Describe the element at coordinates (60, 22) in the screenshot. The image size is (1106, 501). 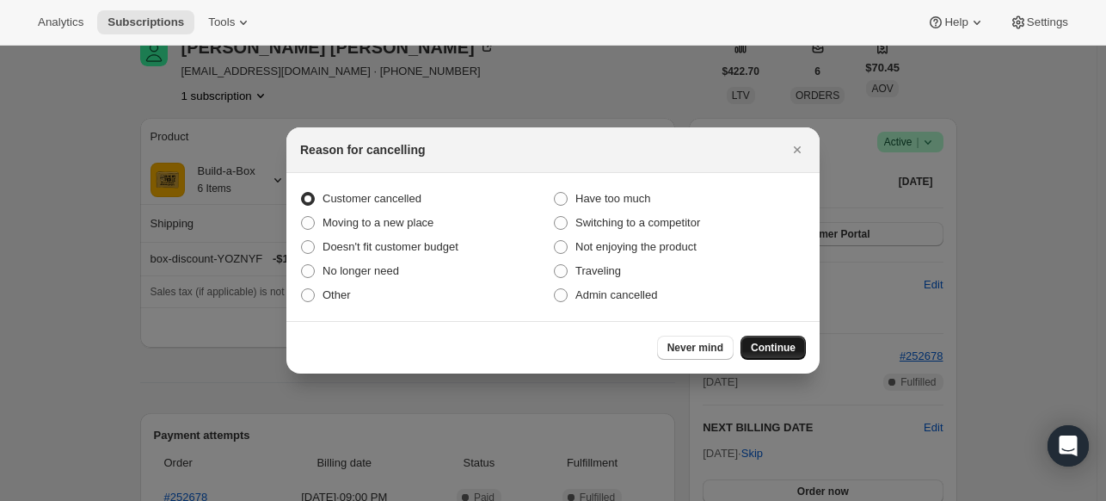
I see `button: Analytics` at that location.